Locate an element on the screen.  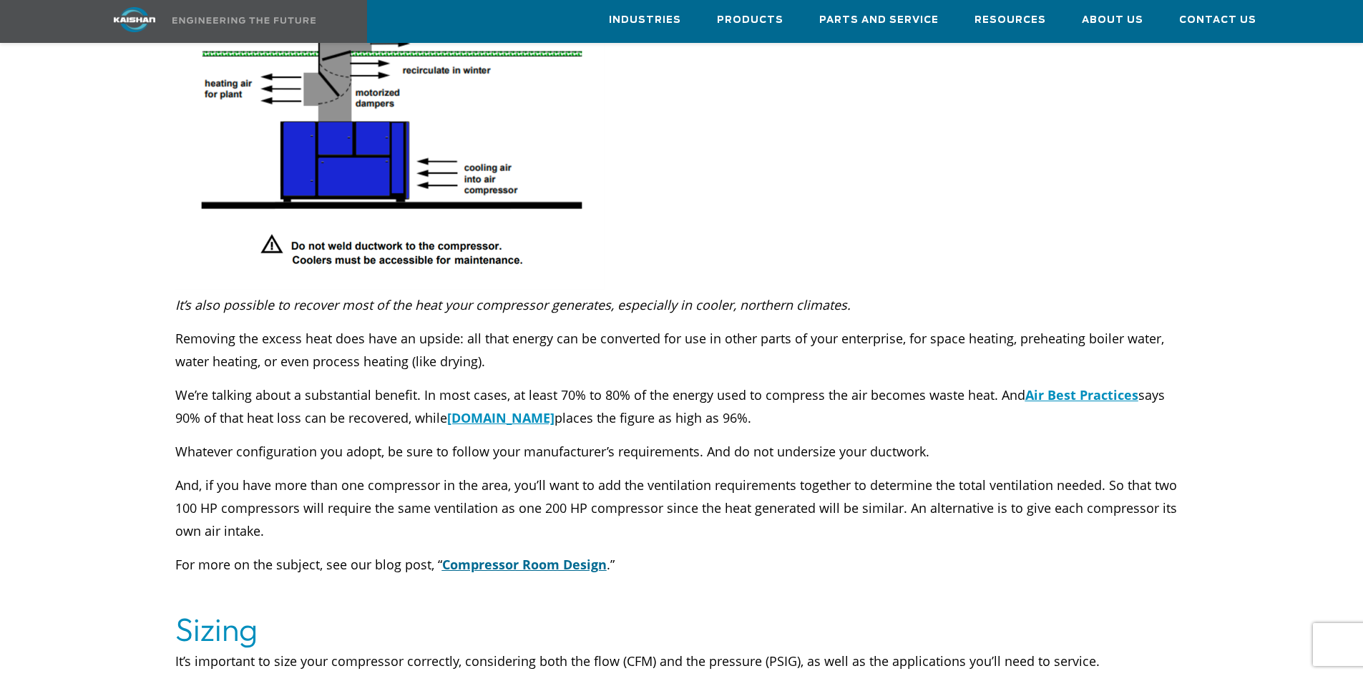
p: And, if you have more than one compressor in the area, you’ll want to add the ventilation require... is located at coordinates (682, 508).